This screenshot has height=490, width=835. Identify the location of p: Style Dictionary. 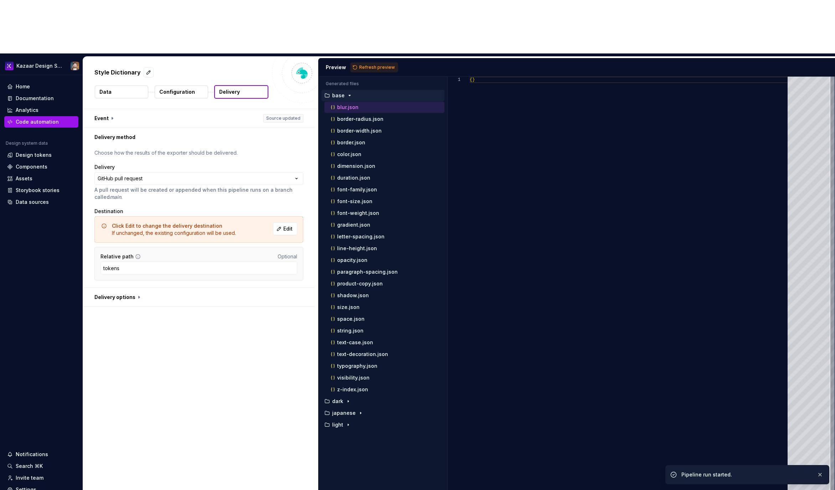
(118, 72).